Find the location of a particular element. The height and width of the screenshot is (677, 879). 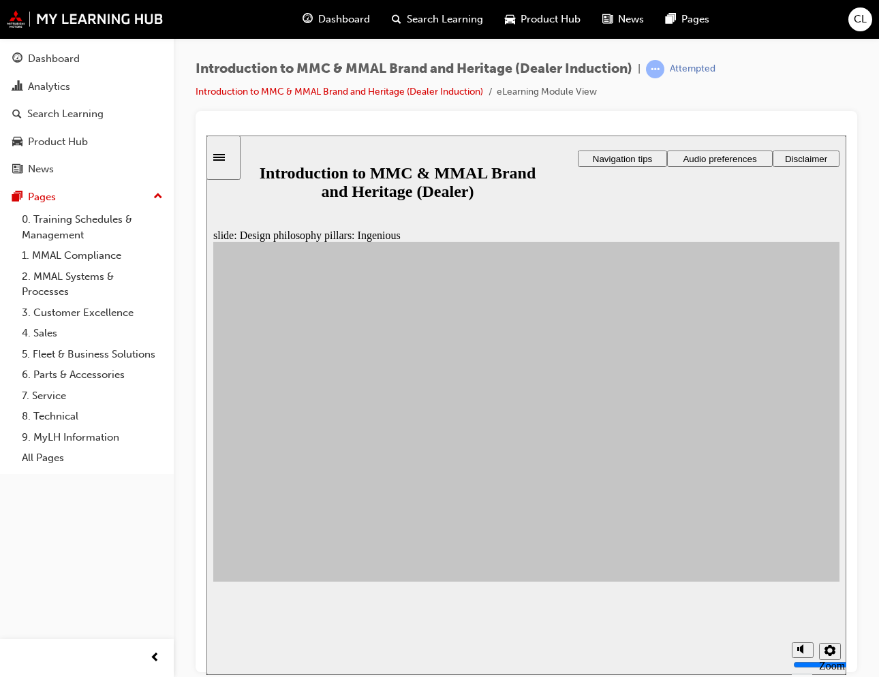

span: Search Learning is located at coordinates (445, 19).